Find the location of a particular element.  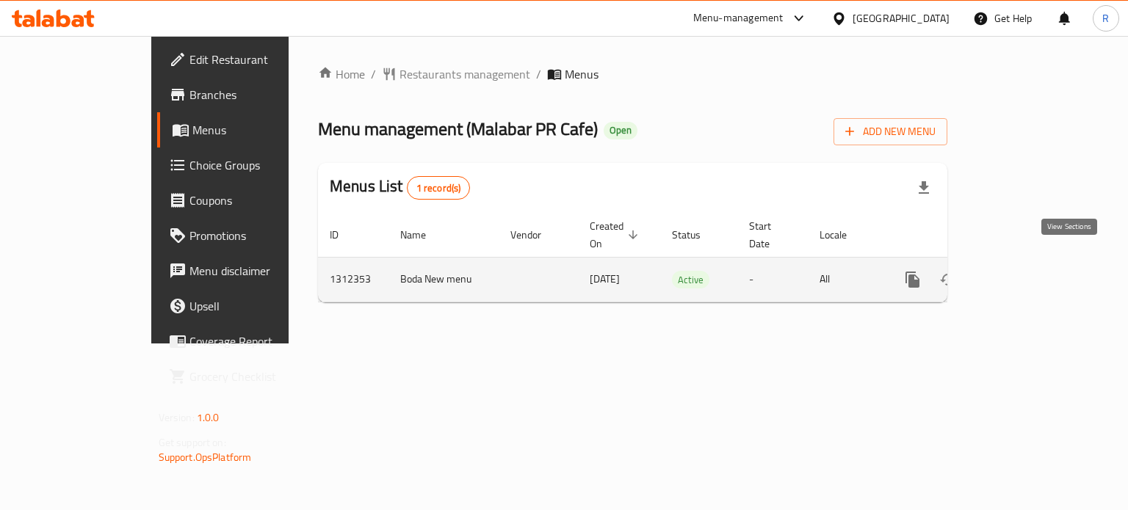

a: Home is located at coordinates (342, 74).